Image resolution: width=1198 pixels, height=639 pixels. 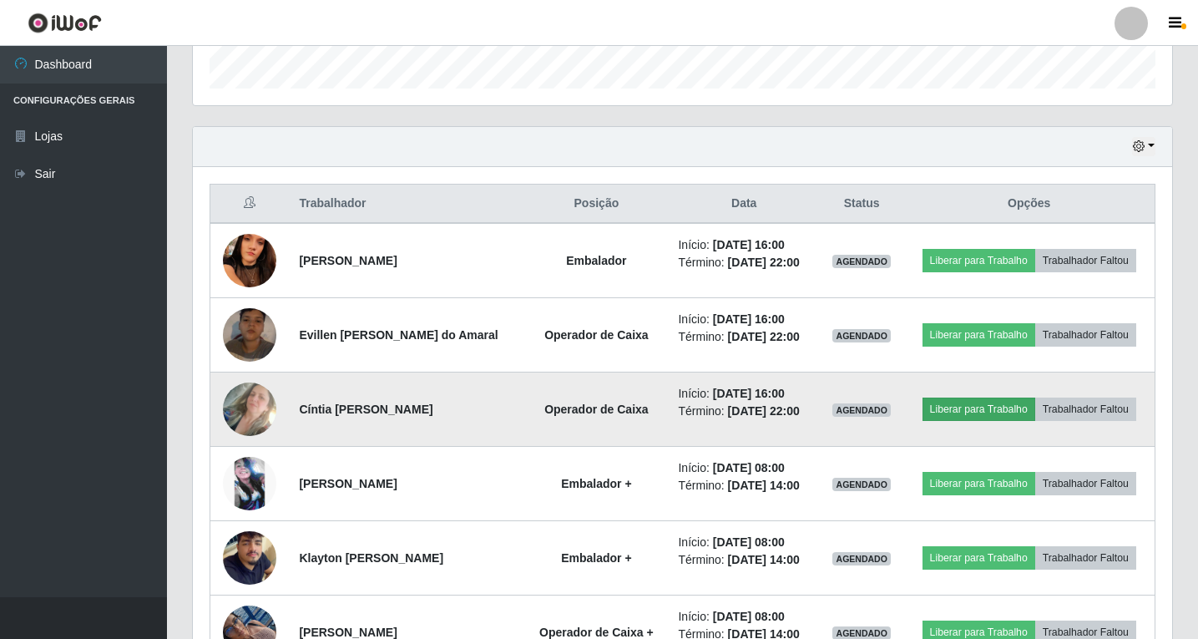 What do you see at coordinates (861, 204) in the screenshot?
I see `th: Status` at bounding box center [861, 204].